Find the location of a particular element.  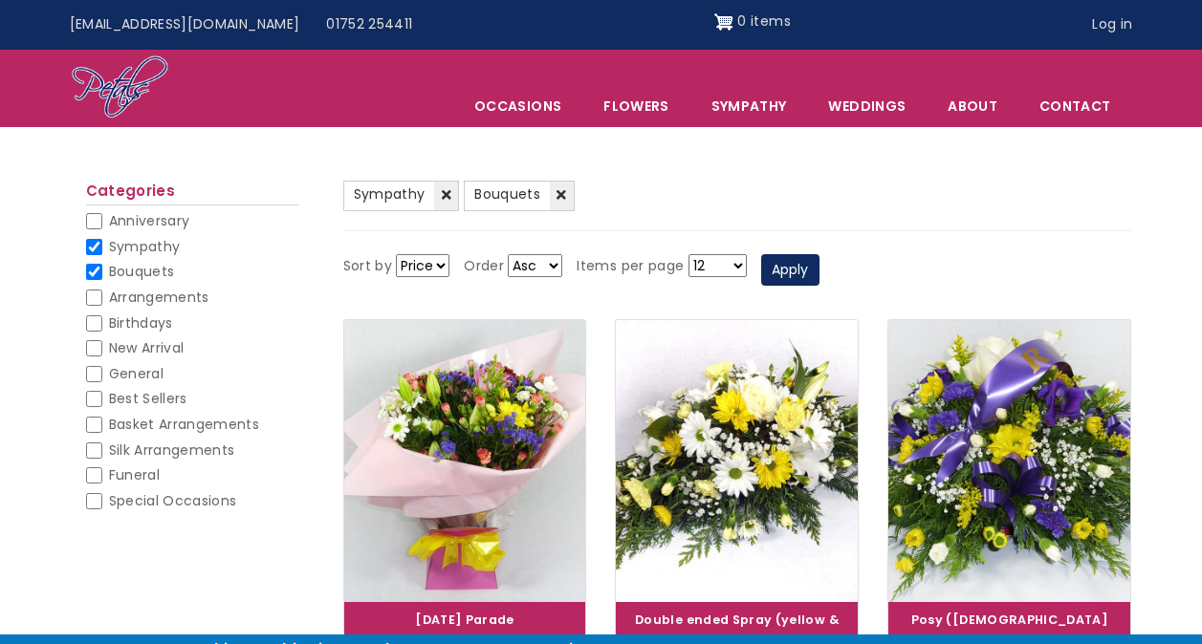

span: Silk Arrangements is located at coordinates (172, 450).